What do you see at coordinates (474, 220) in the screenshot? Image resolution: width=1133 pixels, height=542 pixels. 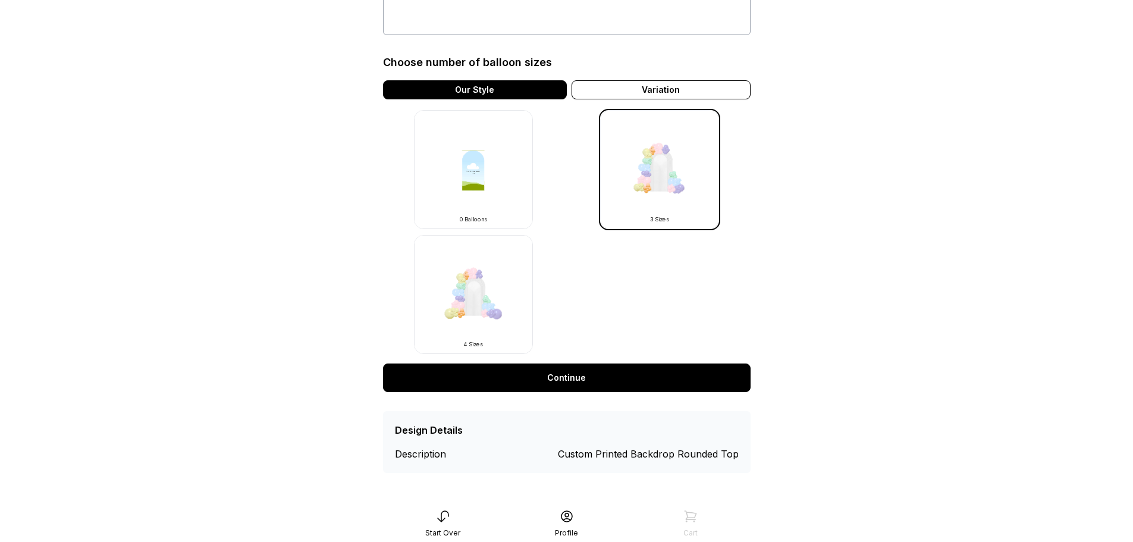 I see `div: 0 Balloons` at bounding box center [474, 220].